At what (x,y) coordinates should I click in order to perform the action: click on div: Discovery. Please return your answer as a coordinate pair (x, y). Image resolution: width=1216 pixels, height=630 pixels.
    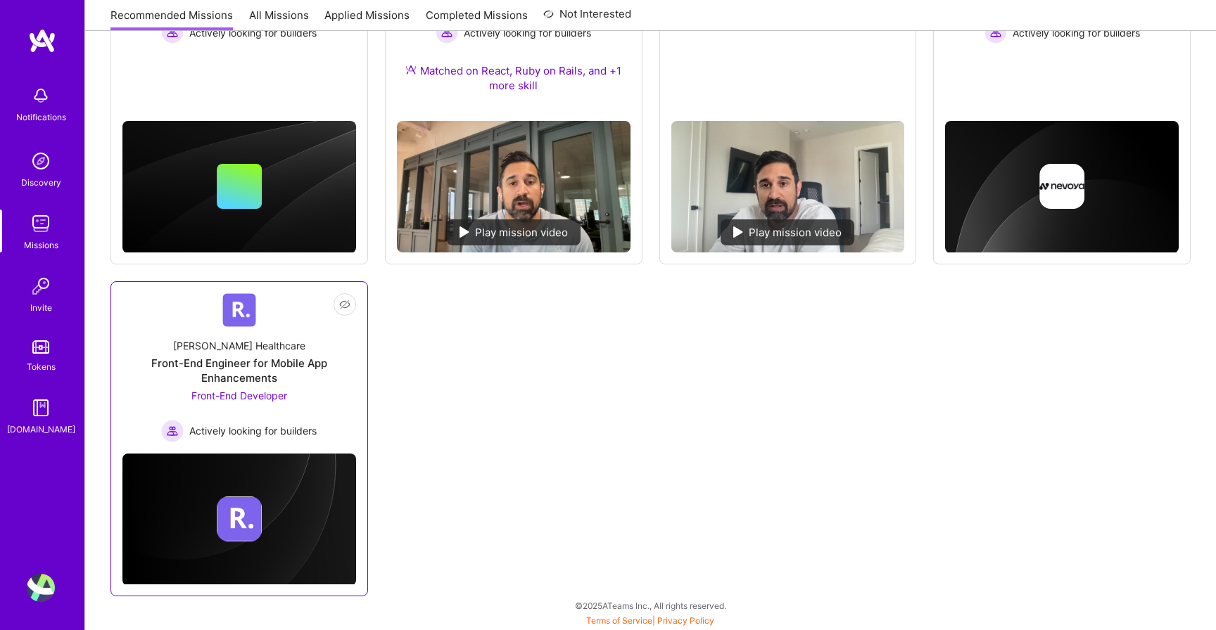
    Looking at the image, I should click on (41, 182).